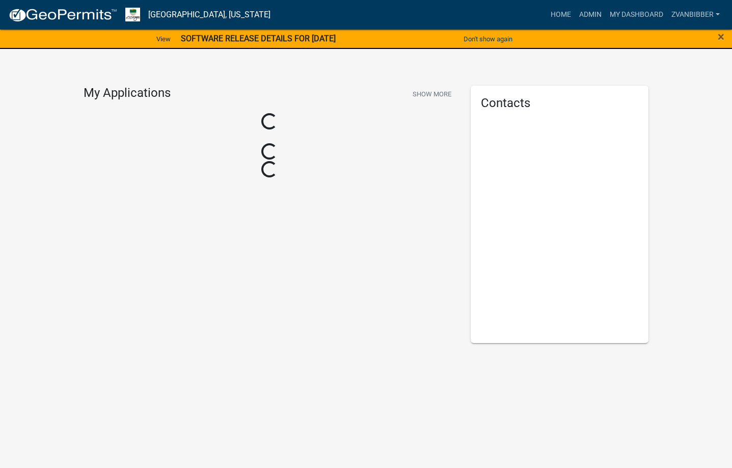 This screenshot has height=468, width=732. I want to click on a: zvanbibber, so click(696, 15).